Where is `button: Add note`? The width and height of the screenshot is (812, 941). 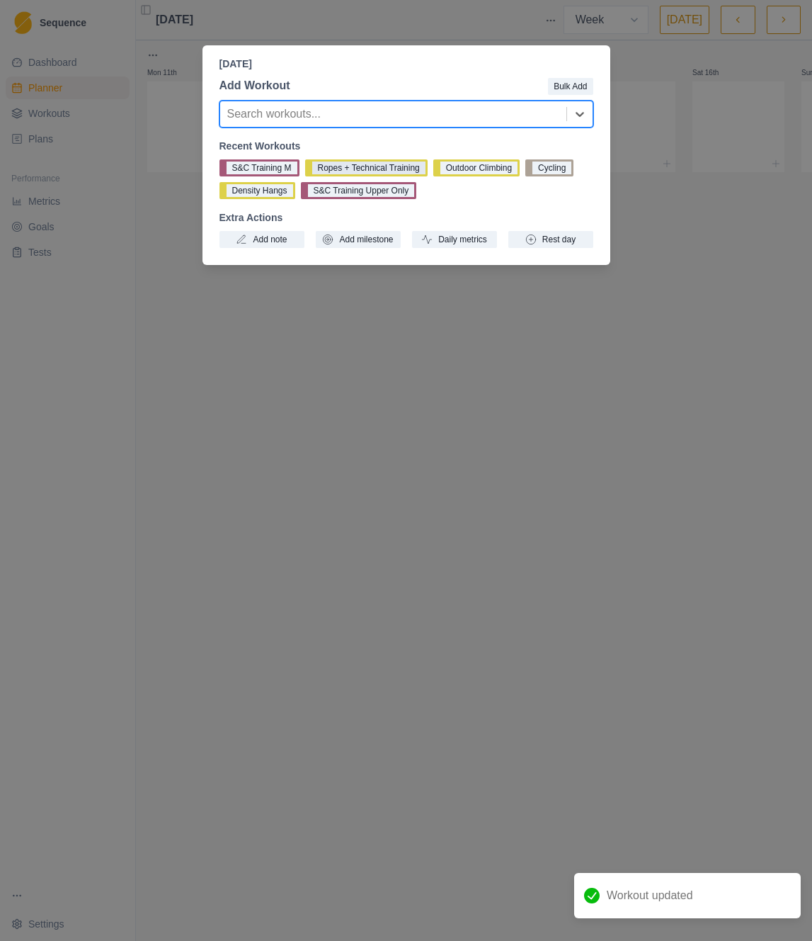
button: Add note is located at coordinates (262, 239).